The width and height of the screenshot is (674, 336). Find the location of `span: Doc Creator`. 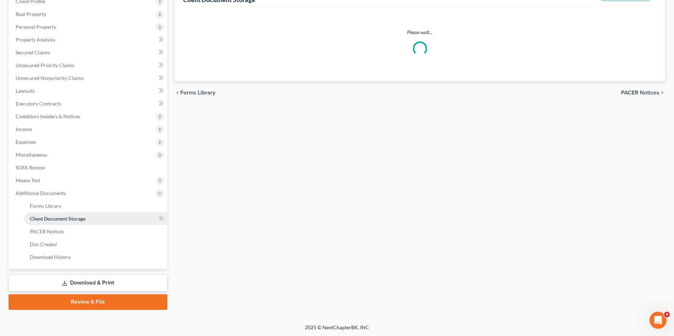

span: Doc Creator is located at coordinates (44, 244).